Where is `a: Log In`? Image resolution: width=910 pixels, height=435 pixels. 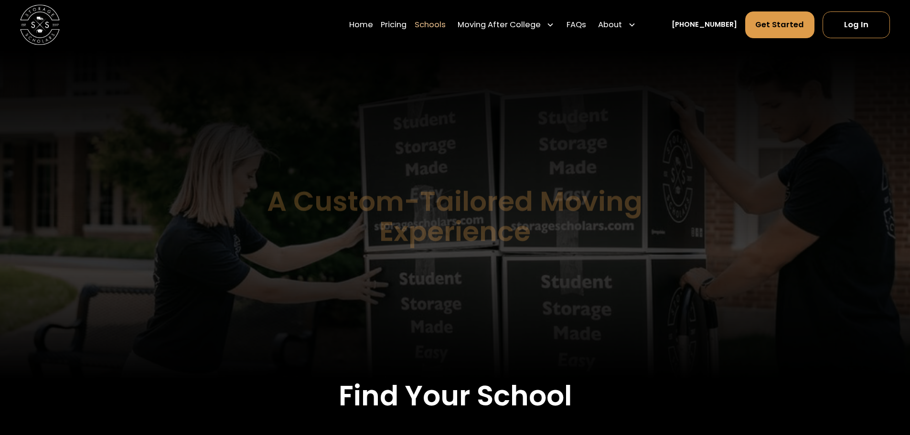
a: Log In is located at coordinates (856, 25).